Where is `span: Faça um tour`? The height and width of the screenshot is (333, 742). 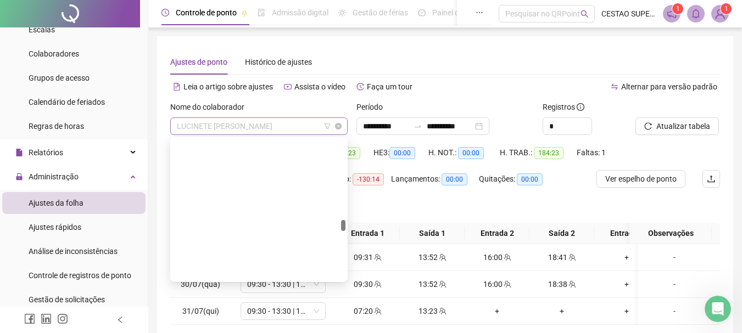 span: Faça um tour is located at coordinates (389, 87).